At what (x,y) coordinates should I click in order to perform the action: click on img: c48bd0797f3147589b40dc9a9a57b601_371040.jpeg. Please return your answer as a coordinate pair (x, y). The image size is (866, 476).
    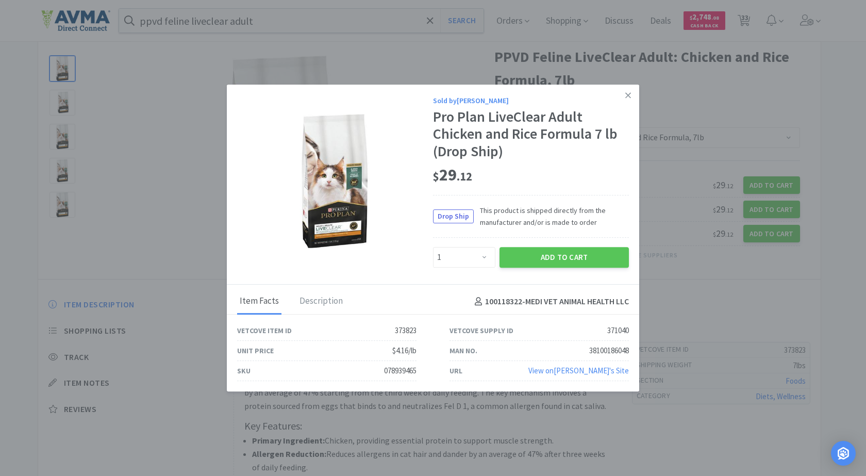
    Looking at the image, I should click on (335, 181).